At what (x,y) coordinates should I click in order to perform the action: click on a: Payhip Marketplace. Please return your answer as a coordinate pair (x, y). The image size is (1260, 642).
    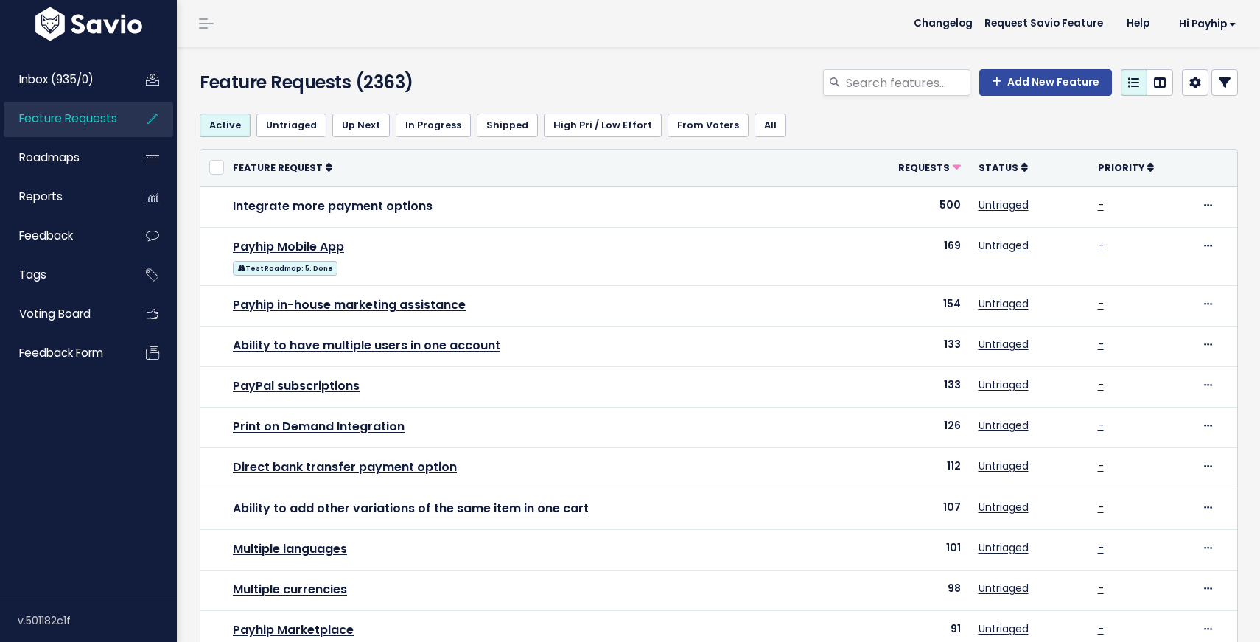
    Looking at the image, I should click on (293, 629).